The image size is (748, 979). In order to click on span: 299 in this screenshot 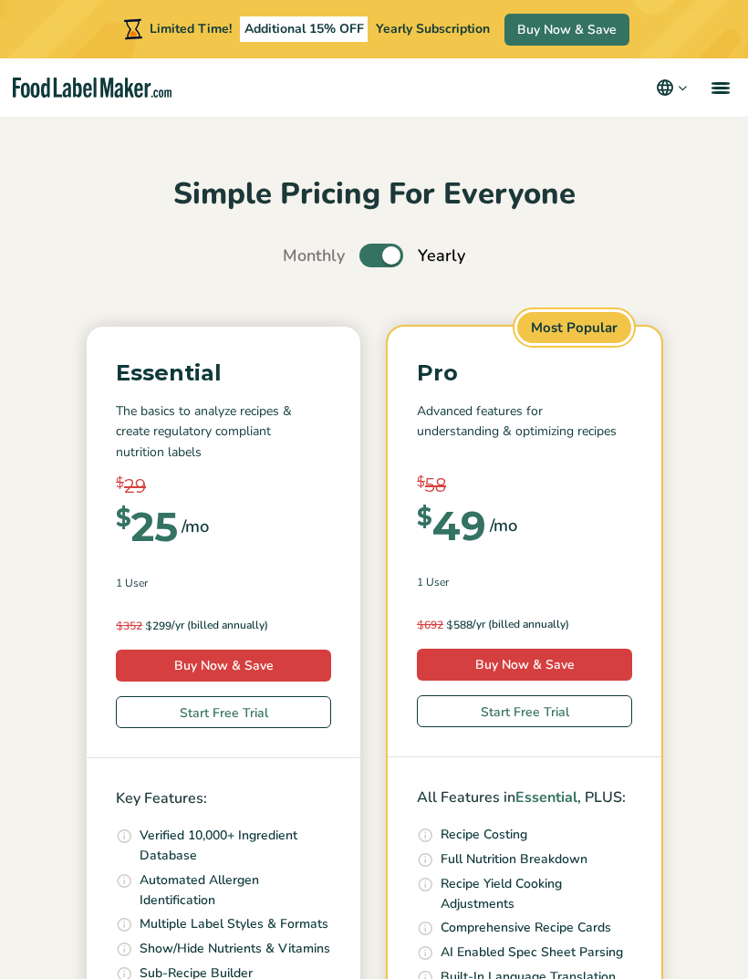, I will do `click(143, 626)`.